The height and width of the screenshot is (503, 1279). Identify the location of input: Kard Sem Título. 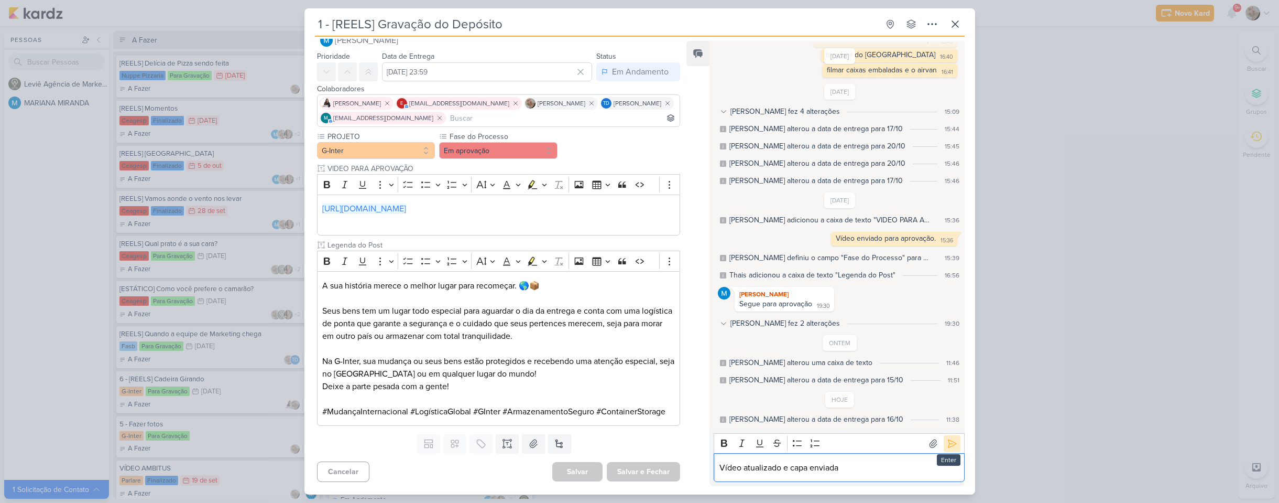
(597, 24).